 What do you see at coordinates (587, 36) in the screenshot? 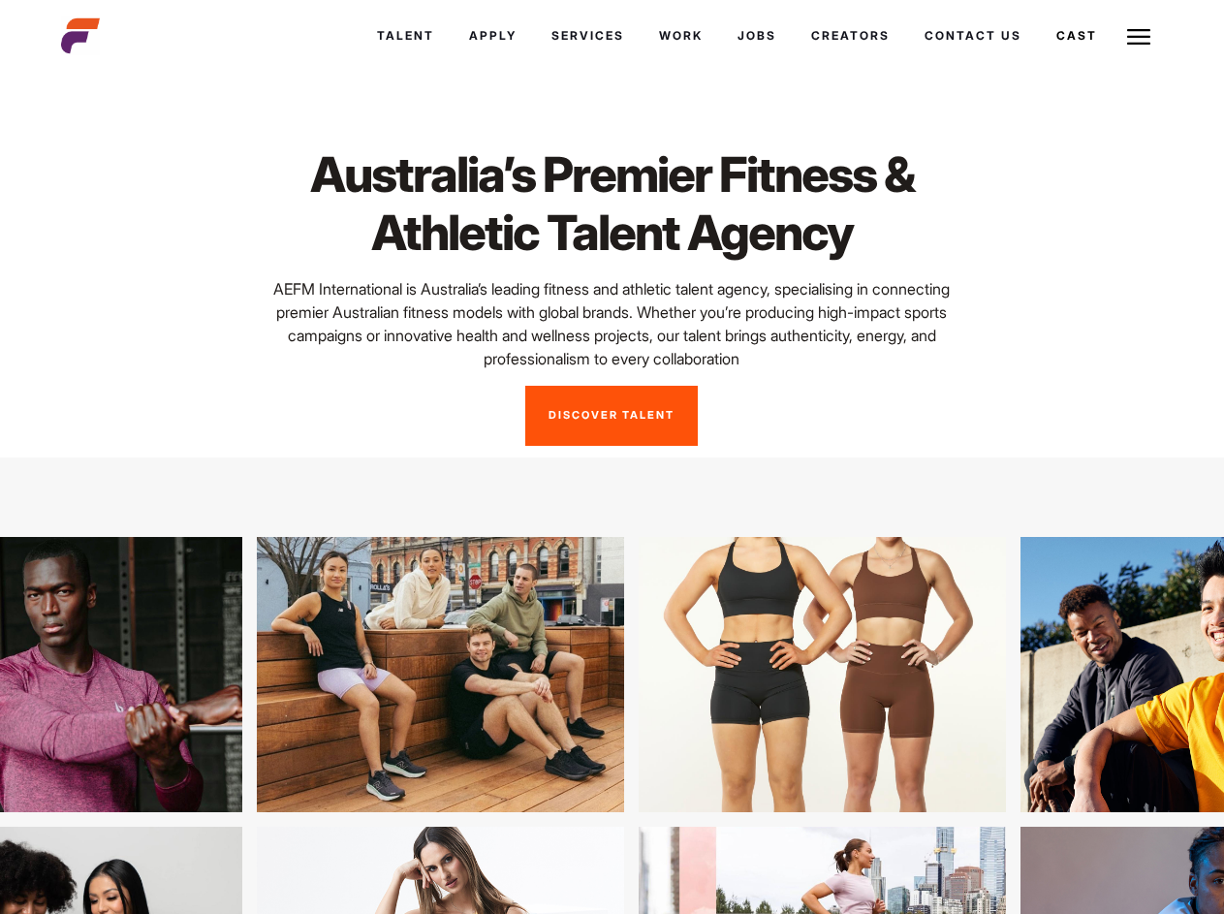
I see `a: Services` at bounding box center [587, 36].